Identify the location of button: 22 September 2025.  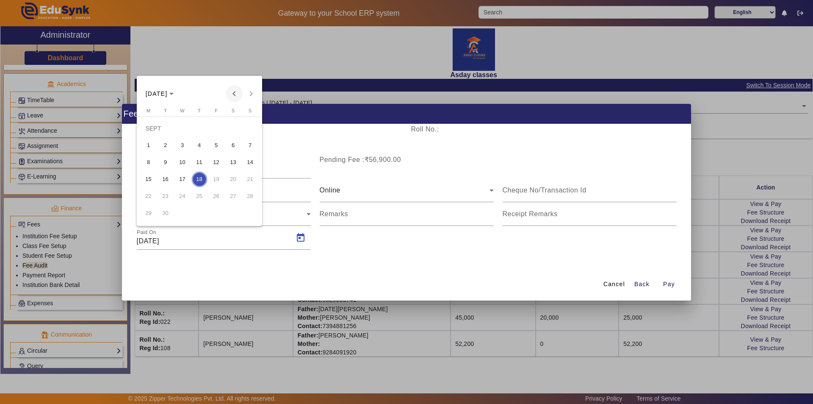
(149, 196).